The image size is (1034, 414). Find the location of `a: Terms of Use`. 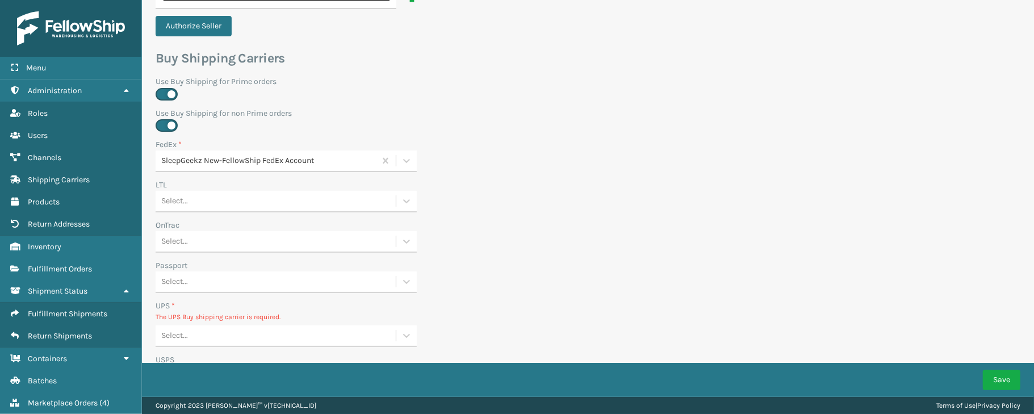

a: Terms of Use is located at coordinates (955, 405).